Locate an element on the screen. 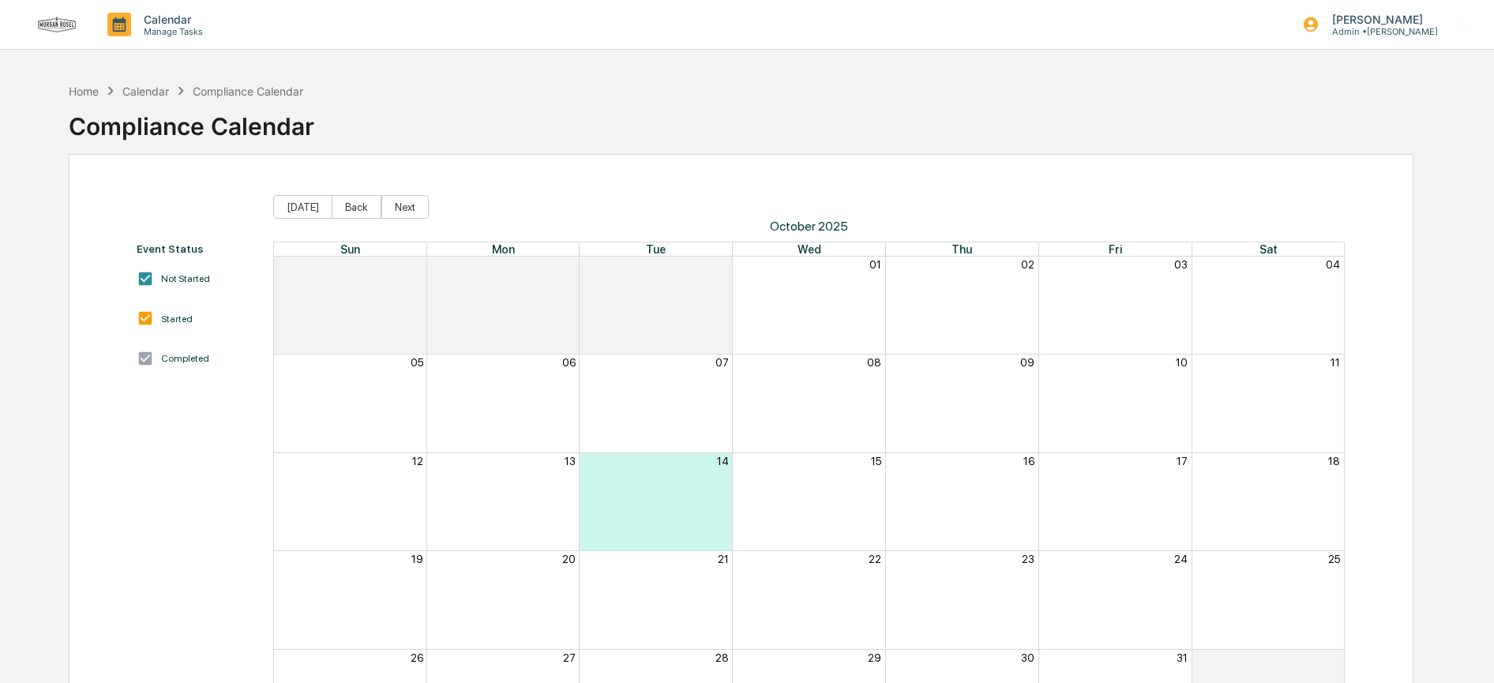 This screenshot has width=1494, height=683. button: Back is located at coordinates (356, 207).